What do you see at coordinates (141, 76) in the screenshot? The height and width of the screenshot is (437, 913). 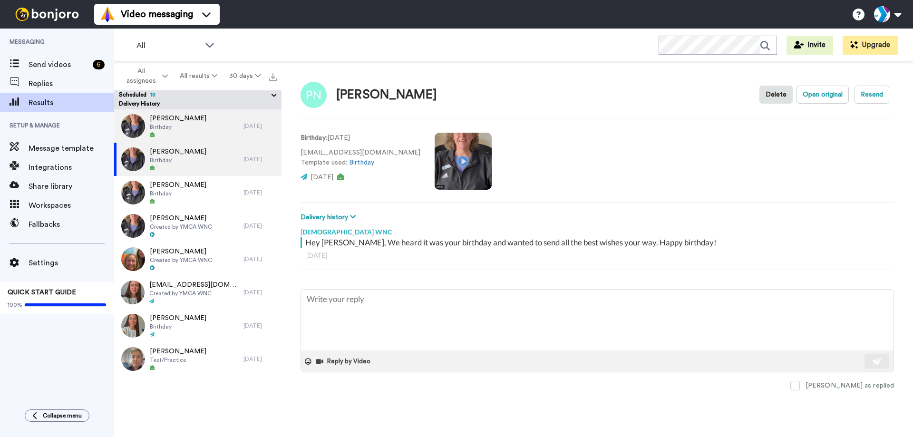 I see `span: All assignees` at bounding box center [141, 76].